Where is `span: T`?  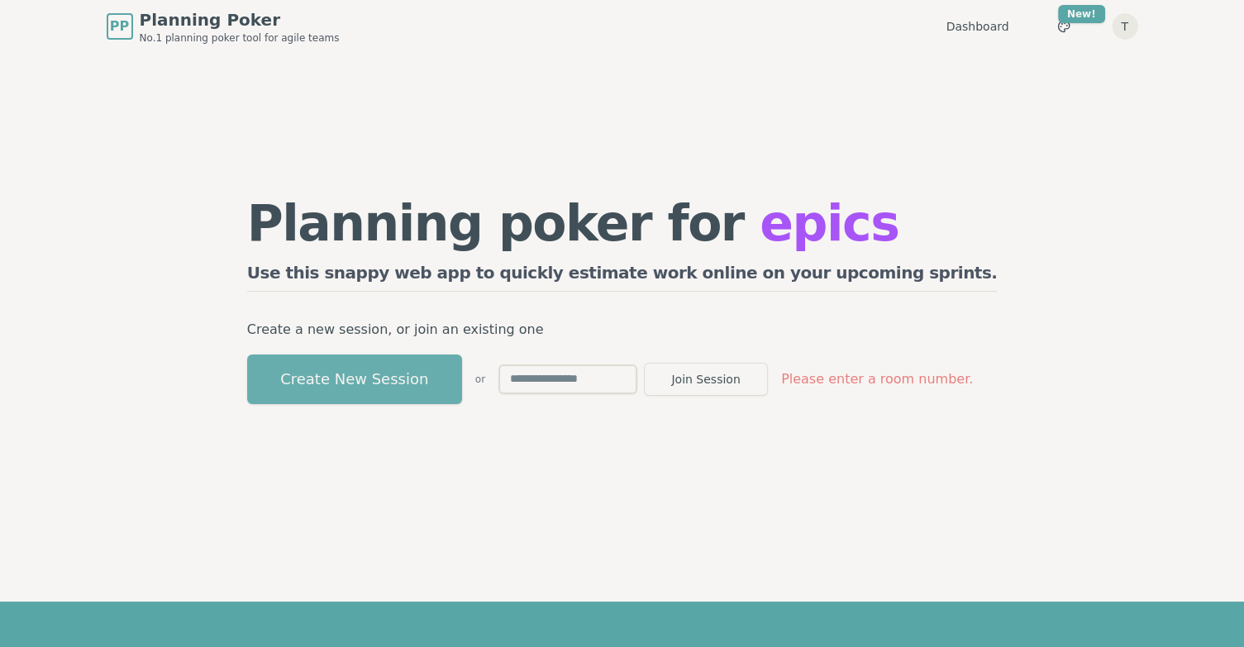
span: T is located at coordinates (1125, 26).